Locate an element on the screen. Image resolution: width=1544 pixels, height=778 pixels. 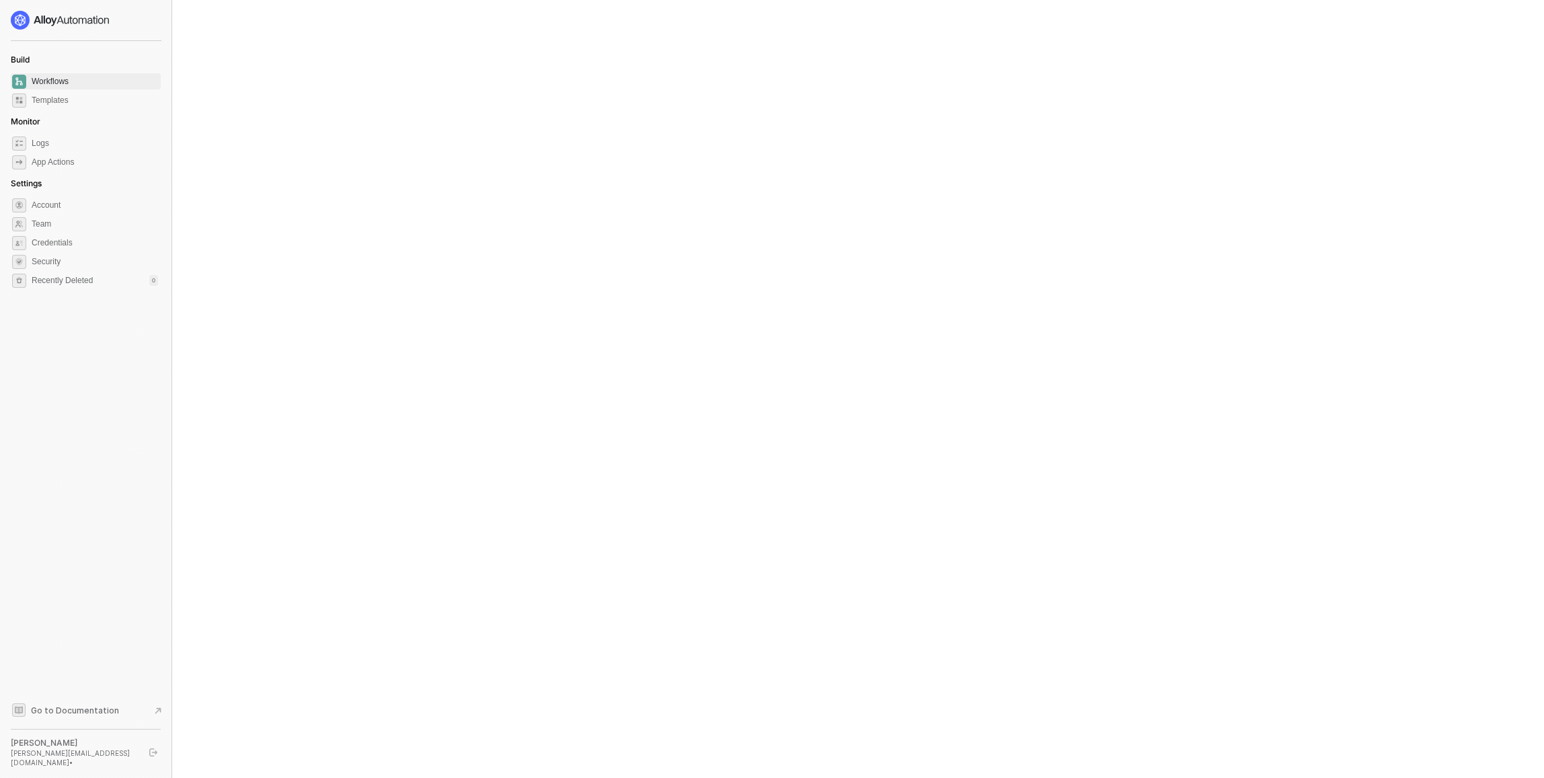
span: icon-app-actions is located at coordinates (19, 162).